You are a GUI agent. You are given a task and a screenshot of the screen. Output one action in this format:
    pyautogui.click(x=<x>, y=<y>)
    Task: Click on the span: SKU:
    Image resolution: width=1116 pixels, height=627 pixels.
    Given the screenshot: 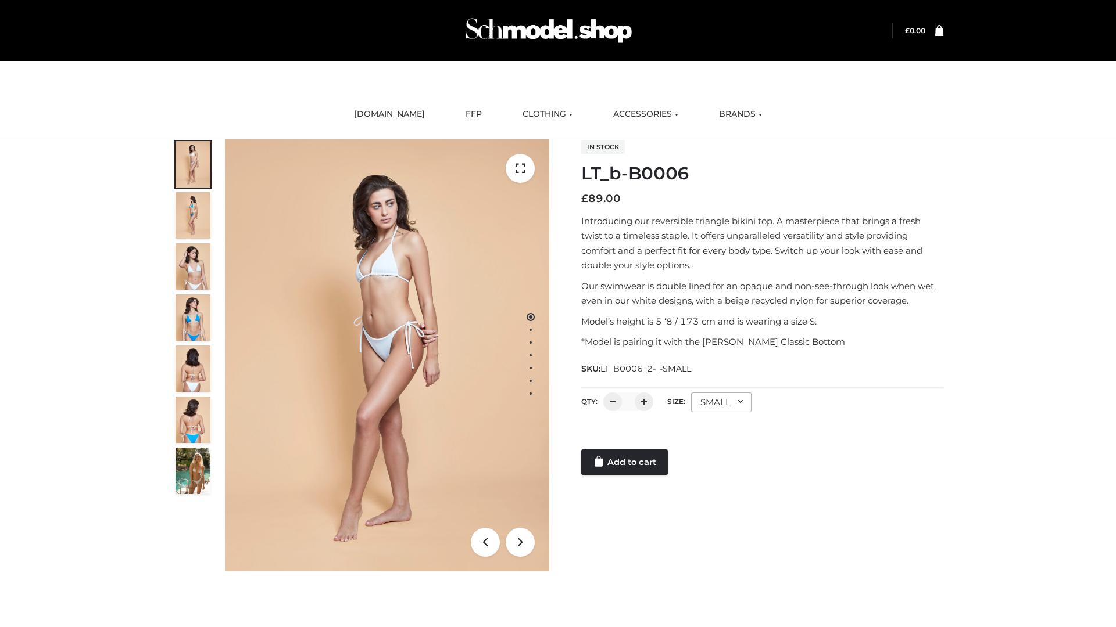 What is the action you would take?
    pyautogui.click(x=636, y=369)
    